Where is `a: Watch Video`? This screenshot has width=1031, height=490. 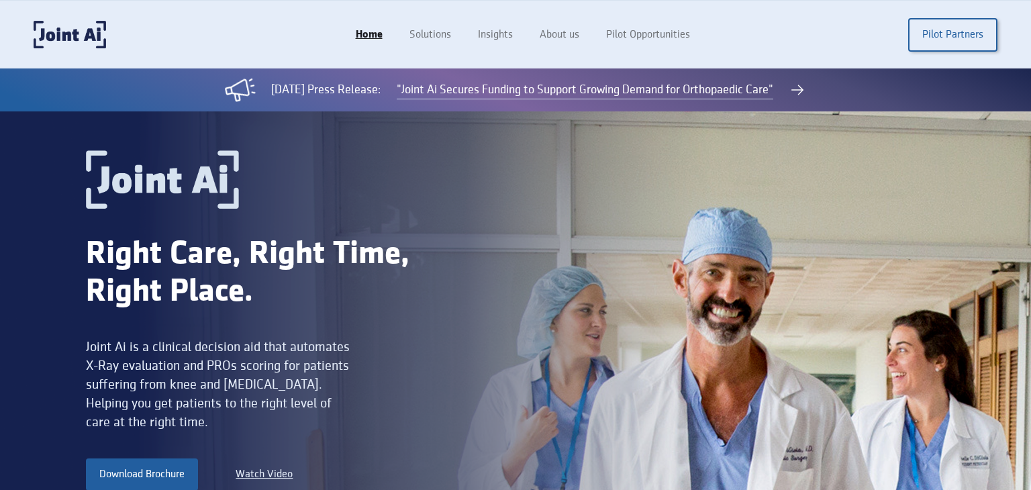 a: Watch Video is located at coordinates (264, 475).